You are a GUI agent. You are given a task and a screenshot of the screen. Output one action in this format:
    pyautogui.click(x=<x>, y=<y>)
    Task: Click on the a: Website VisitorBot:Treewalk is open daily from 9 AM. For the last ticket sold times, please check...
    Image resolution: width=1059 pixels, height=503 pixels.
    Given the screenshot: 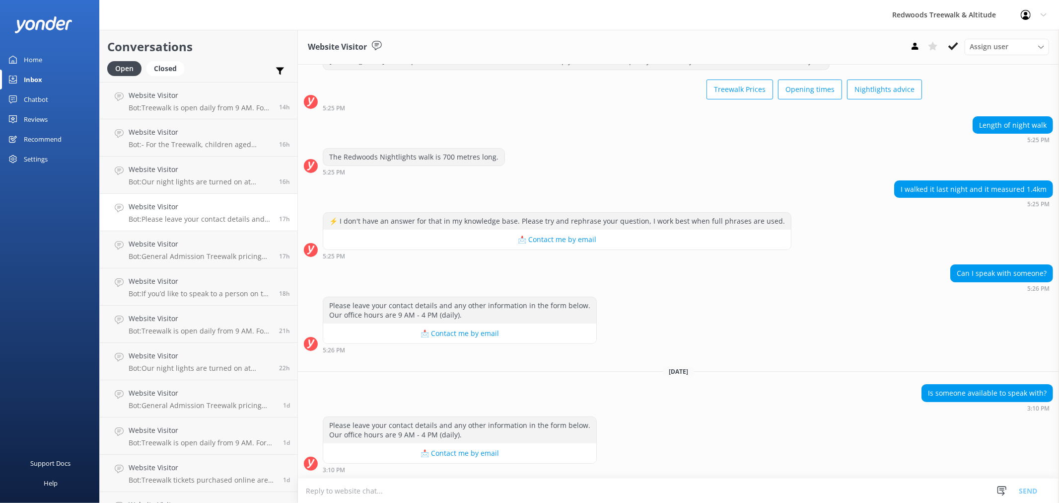 What is the action you would take?
    pyautogui.click(x=199, y=324)
    